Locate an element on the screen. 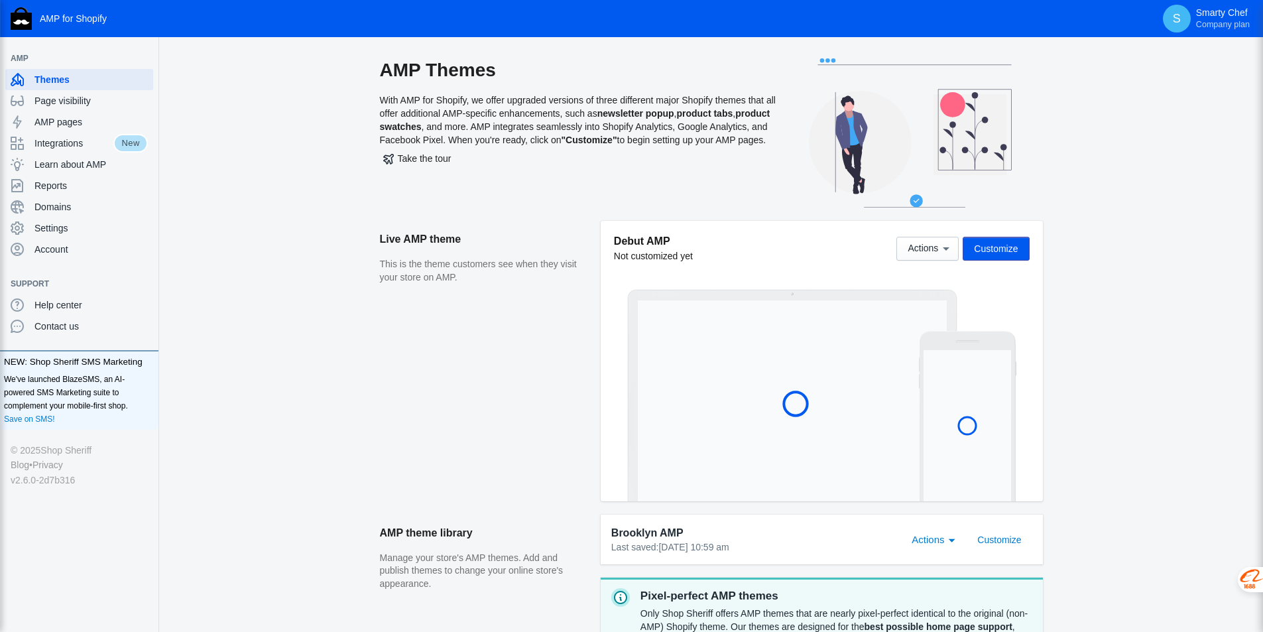 This screenshot has height=632, width=1263. div: v2.6.0-2d7b316 is located at coordinates (79, 480).